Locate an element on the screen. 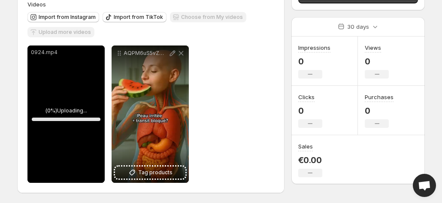 This screenshot has width=442, height=203. h3: Impressions is located at coordinates (314, 48).